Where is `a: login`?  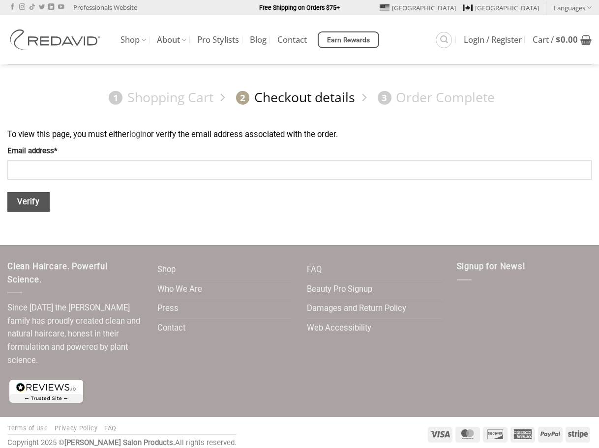 a: login is located at coordinates (138, 134).